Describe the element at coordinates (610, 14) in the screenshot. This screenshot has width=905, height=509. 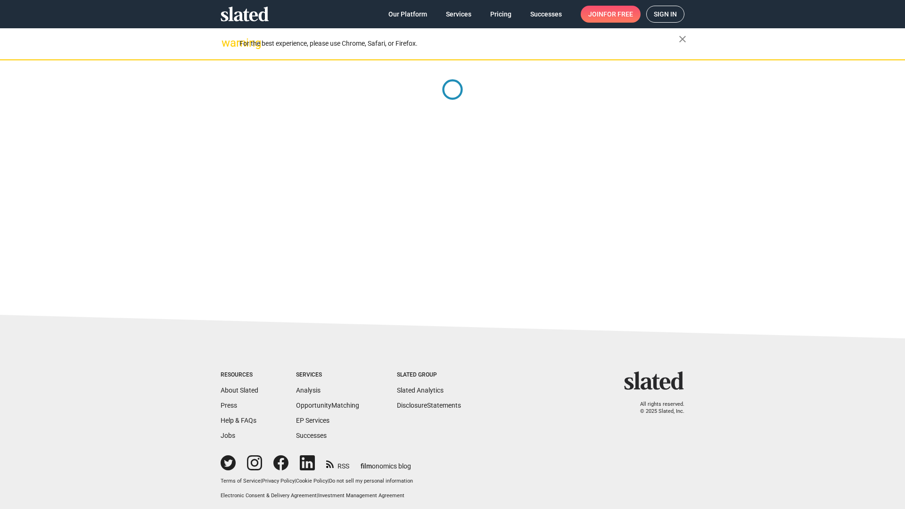
I see `span: Join` at that location.